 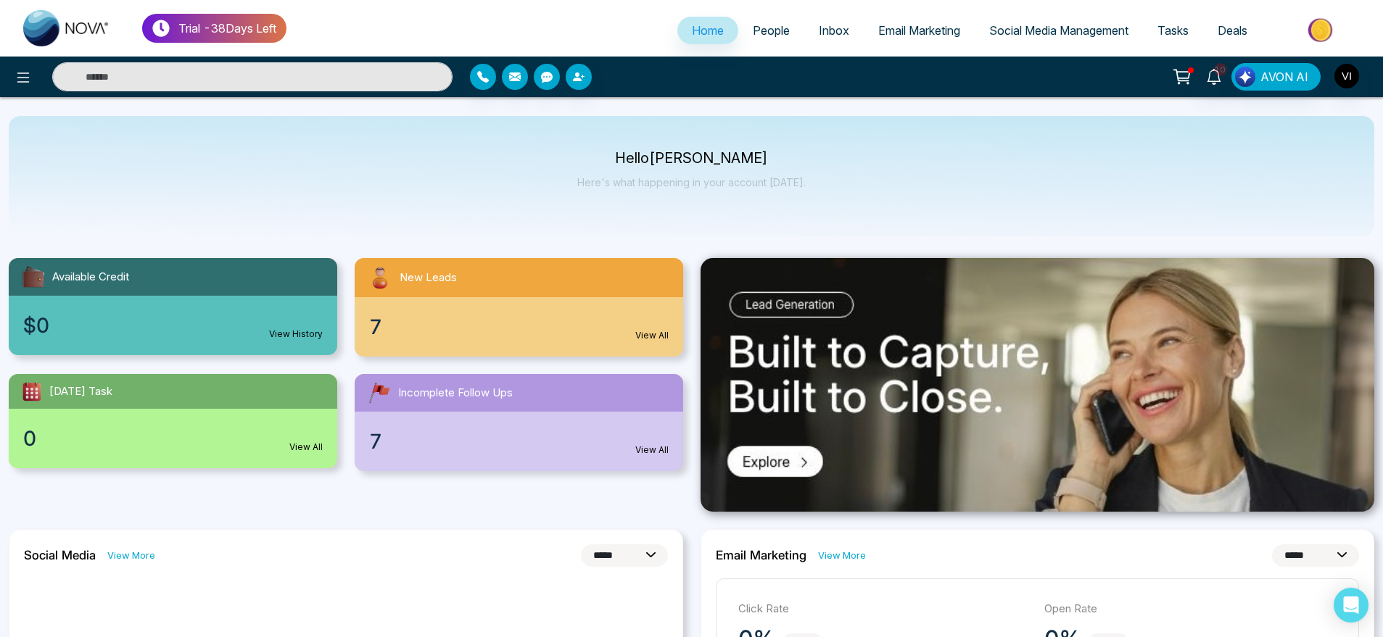 I want to click on a: 10, so click(x=1214, y=75).